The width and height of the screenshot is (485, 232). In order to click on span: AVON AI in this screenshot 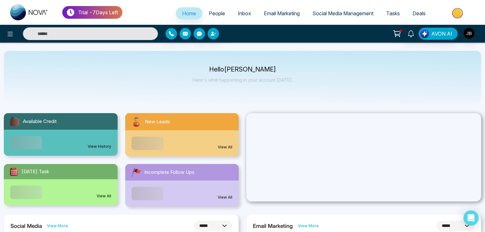, I will do `click(442, 34)`.